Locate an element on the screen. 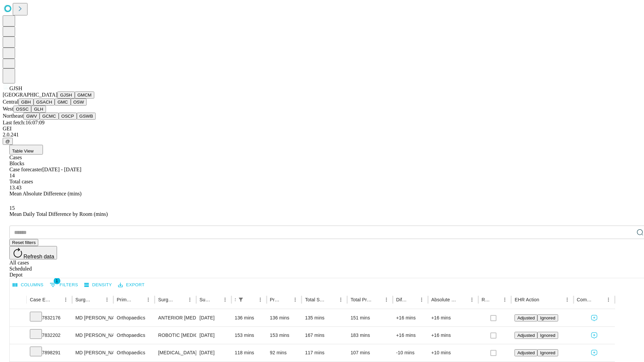  span: Total cases is located at coordinates (21, 182).